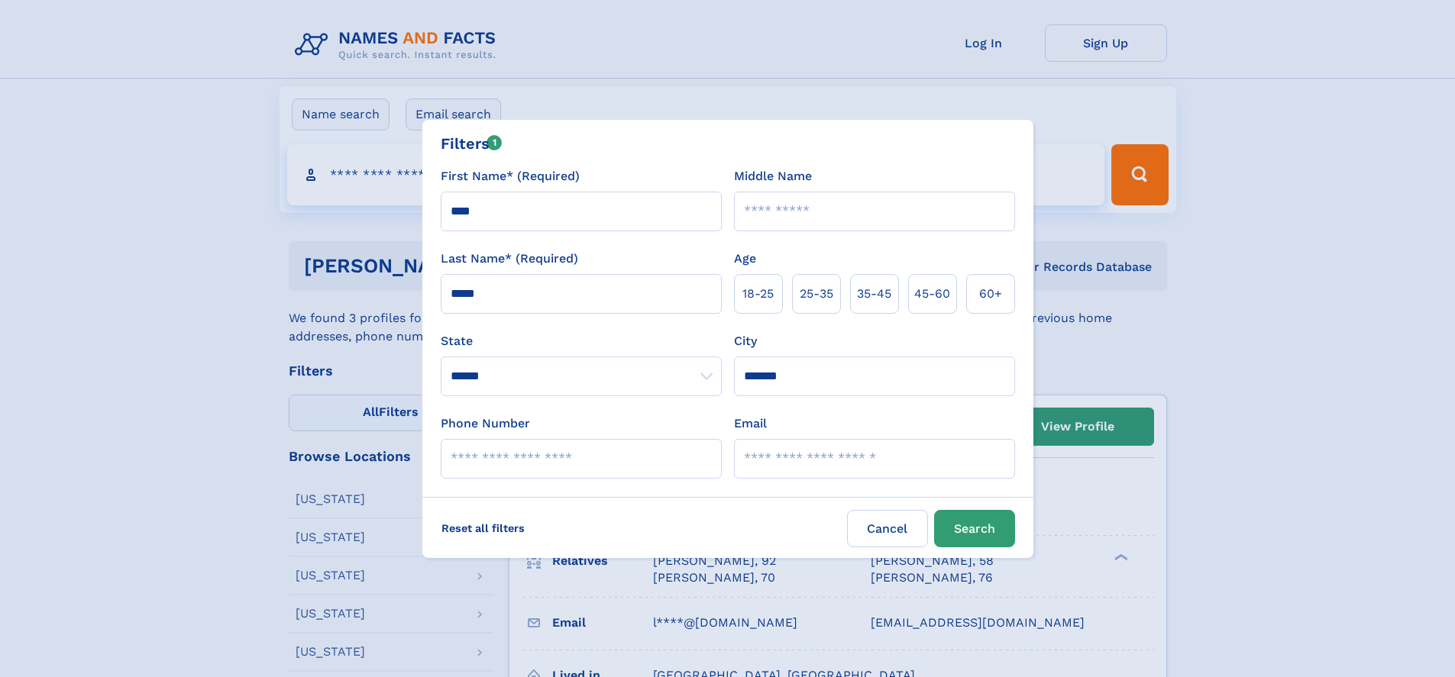  Describe the element at coordinates (483, 528) in the screenshot. I see `label: Reset all filters` at that location.